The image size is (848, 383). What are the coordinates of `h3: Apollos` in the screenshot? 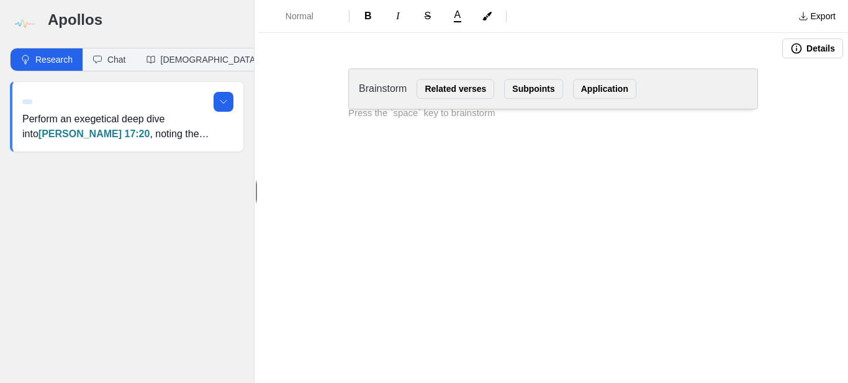 It's located at (146, 20).